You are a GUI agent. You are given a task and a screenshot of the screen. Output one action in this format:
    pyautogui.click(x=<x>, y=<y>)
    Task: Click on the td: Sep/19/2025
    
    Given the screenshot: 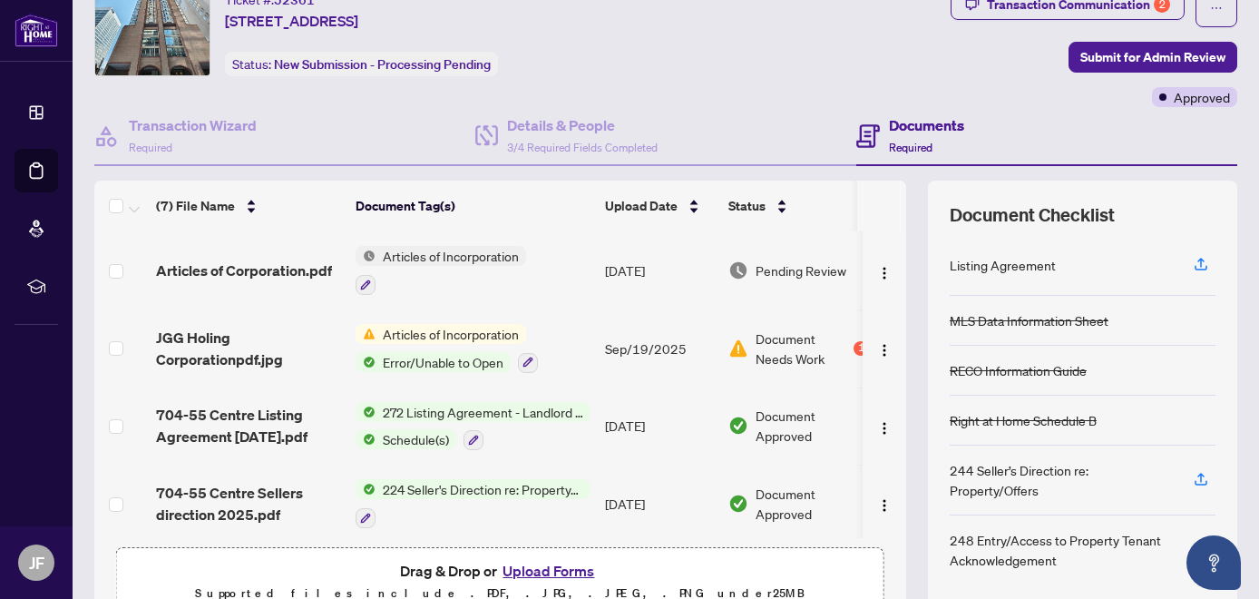 What is the action you would take?
    pyautogui.click(x=660, y=348)
    